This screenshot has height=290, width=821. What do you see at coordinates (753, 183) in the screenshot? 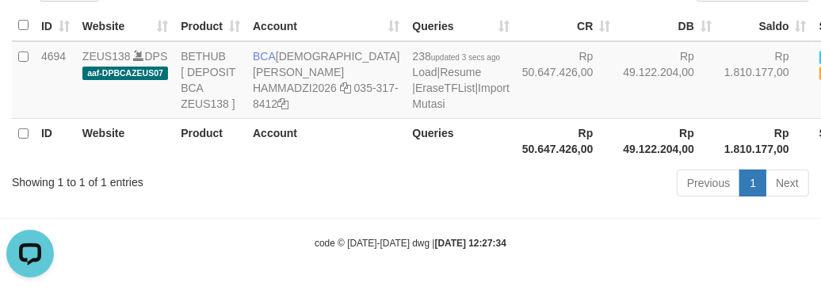
I see `a: 1` at bounding box center [753, 183].